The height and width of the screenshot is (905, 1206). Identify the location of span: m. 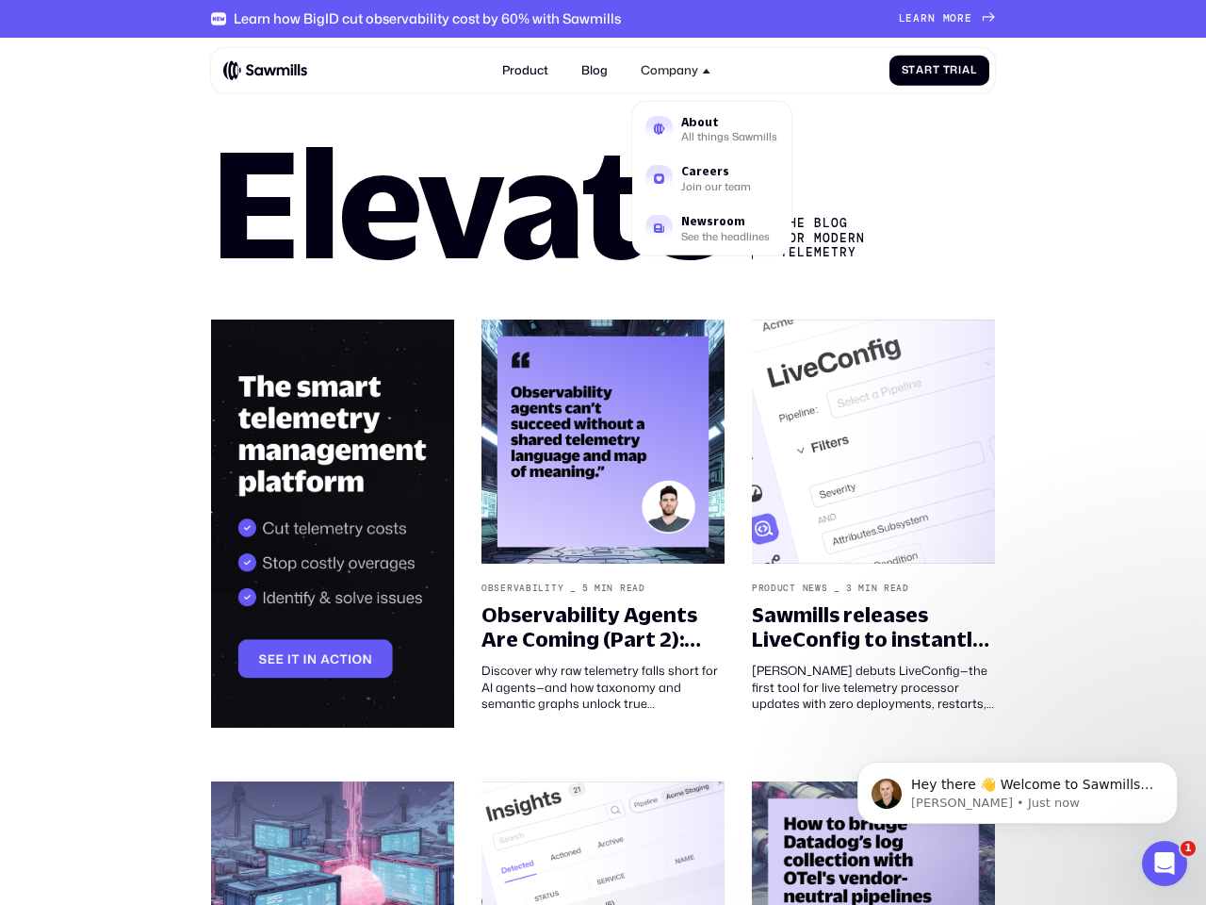
(947, 18).